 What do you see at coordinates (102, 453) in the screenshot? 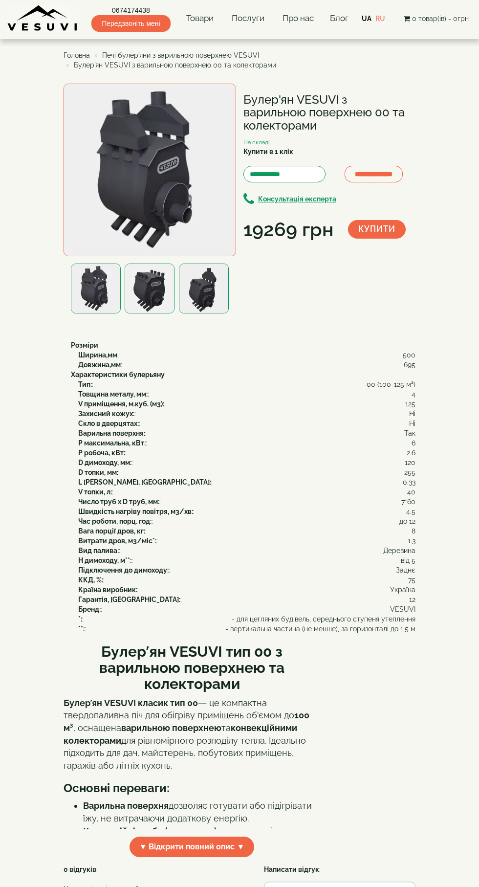
I see `b: P робоча, кВт:` at bounding box center [102, 453].